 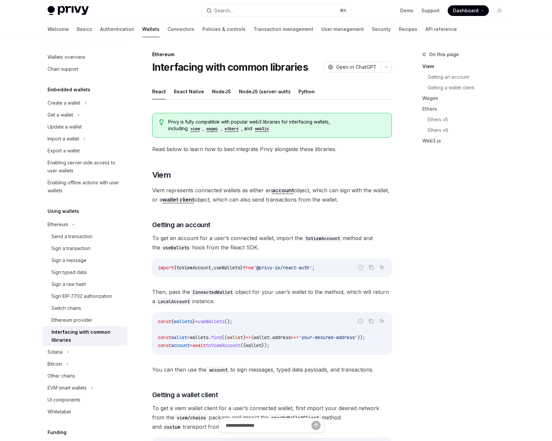 I want to click on div: EVM smart wallets, so click(x=67, y=388).